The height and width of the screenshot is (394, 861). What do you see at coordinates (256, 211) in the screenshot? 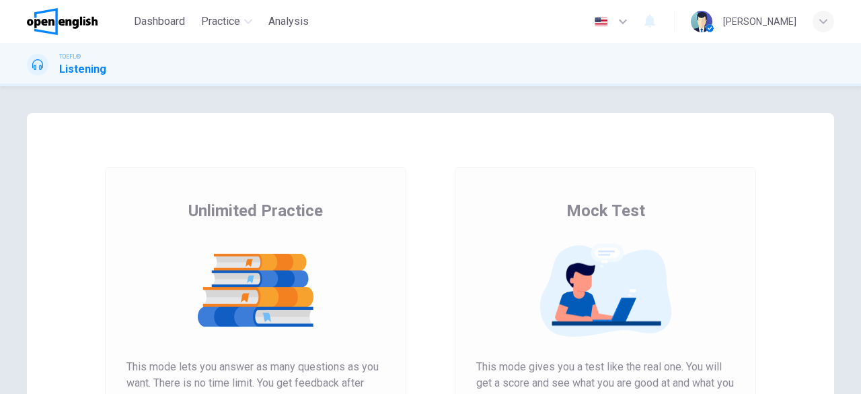
I see `span: Unlimited Practice` at bounding box center [256, 211].